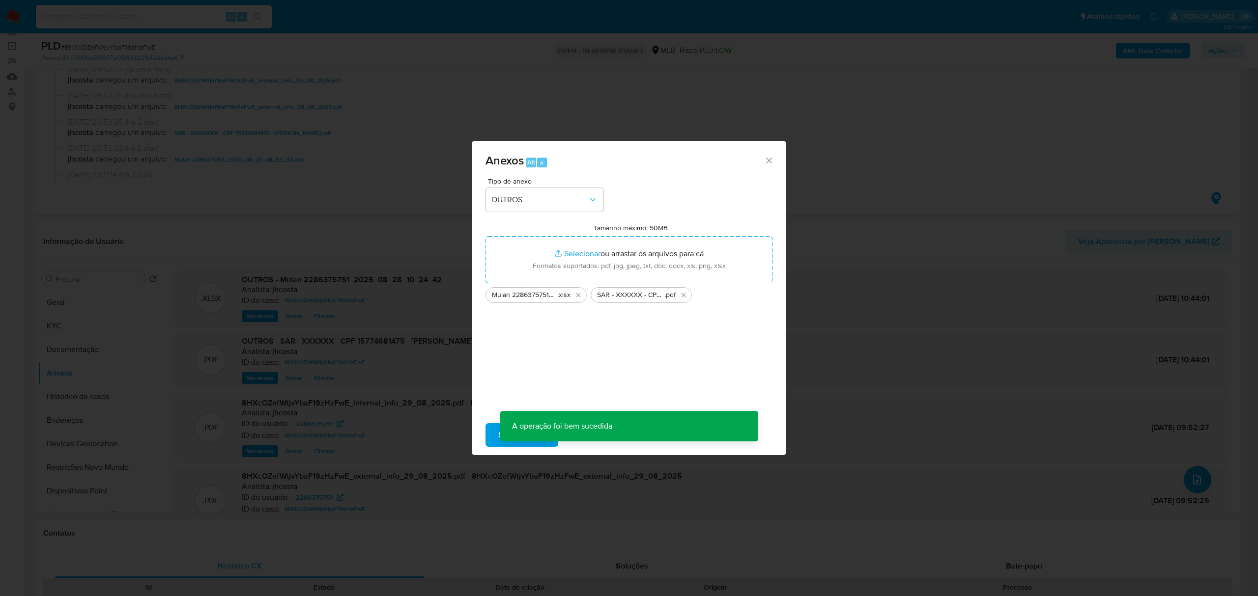 The width and height of the screenshot is (1258, 596). I want to click on button: Excluir Mulan 2286375751_2025_08_28_10_24_42.xlsx, so click(578, 295).